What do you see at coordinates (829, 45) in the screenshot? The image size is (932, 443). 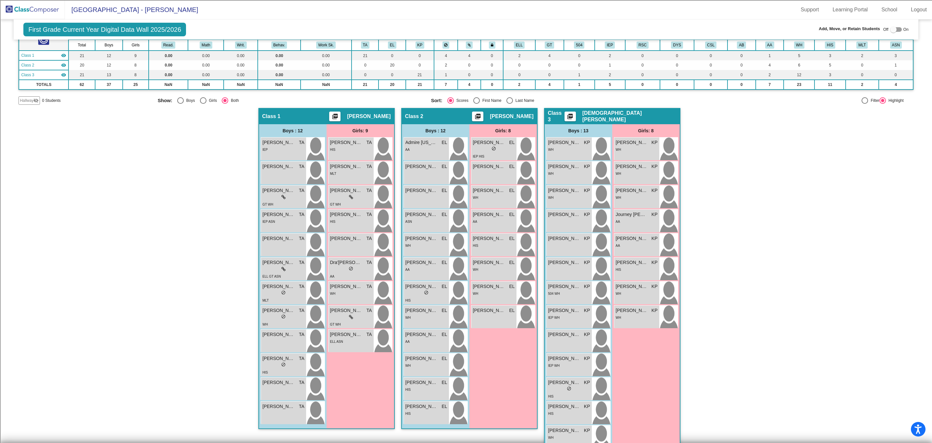 I see `th: Hispanic` at bounding box center [829, 45].